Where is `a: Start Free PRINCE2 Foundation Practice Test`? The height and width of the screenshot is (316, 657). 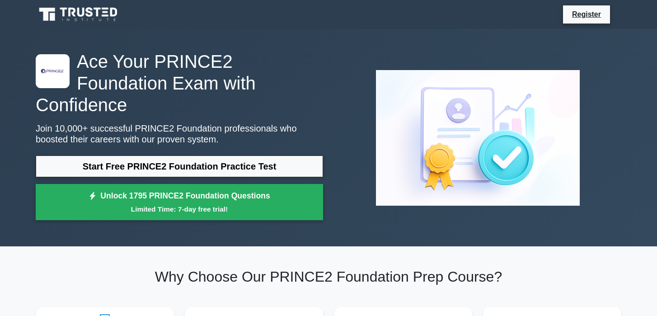 a: Start Free PRINCE2 Foundation Practice Test is located at coordinates (179, 166).